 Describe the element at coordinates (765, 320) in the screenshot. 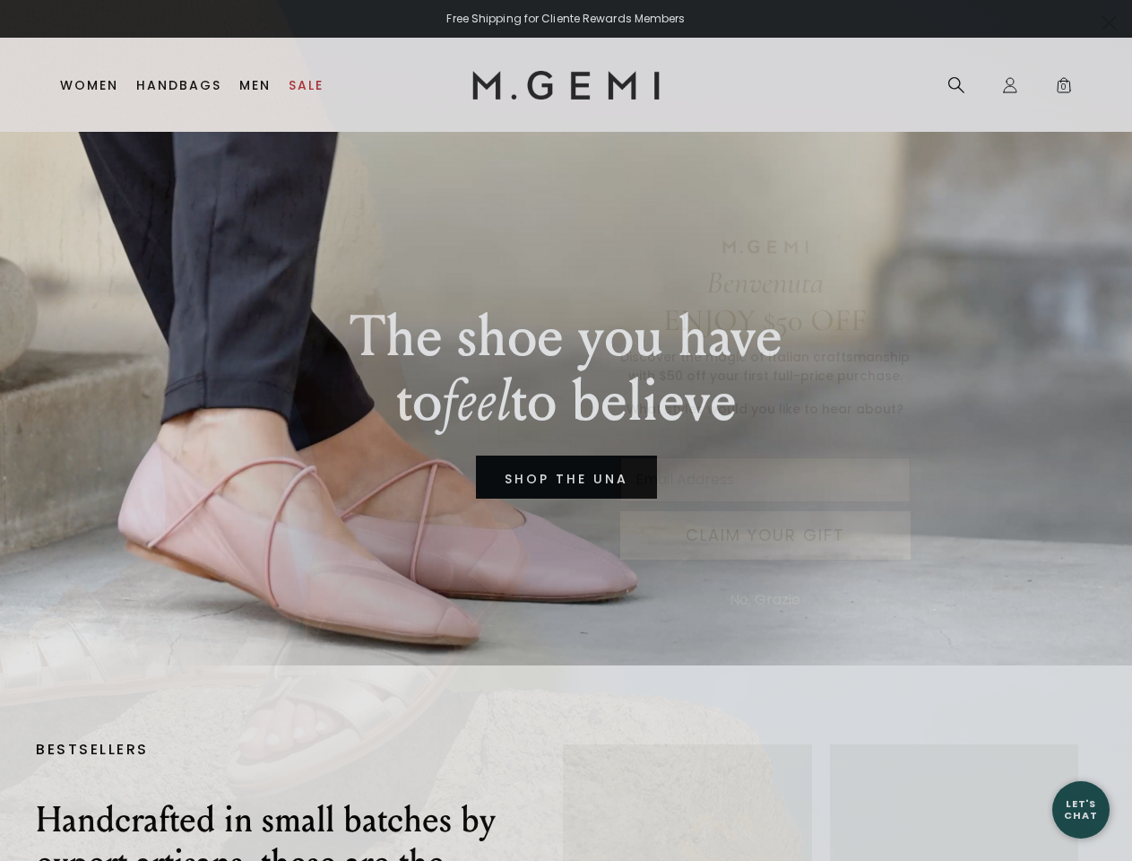

I see `span: ENJOY $50 OFF` at that location.